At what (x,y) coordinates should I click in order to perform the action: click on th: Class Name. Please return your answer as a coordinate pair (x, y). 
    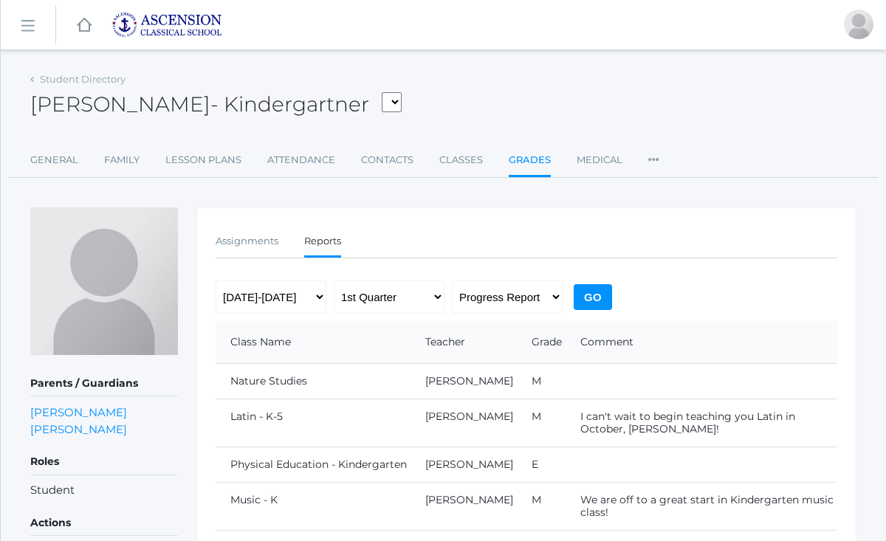
    Looking at the image, I should click on (313, 342).